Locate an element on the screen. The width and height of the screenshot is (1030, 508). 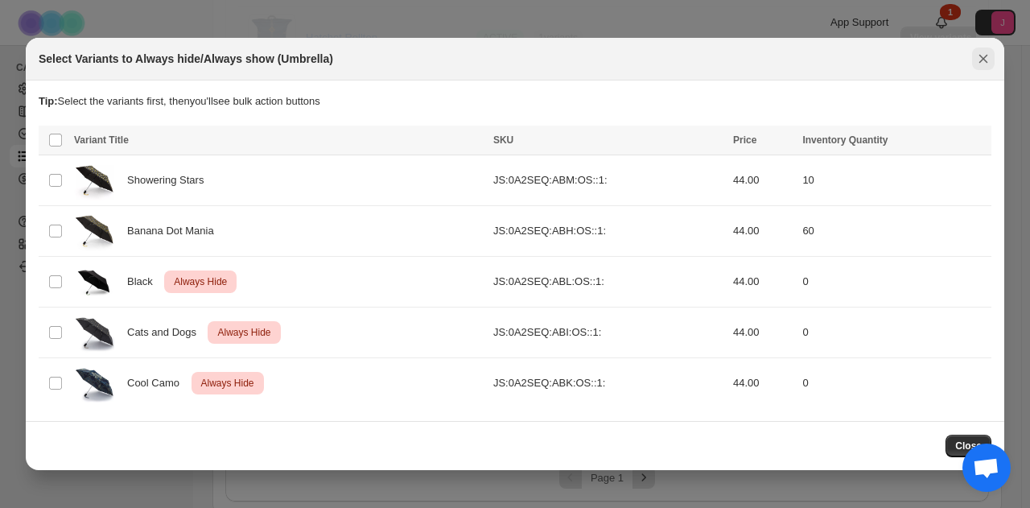
td: JS:0A2SEQ:ABL:OS::1: is located at coordinates (608, 282).